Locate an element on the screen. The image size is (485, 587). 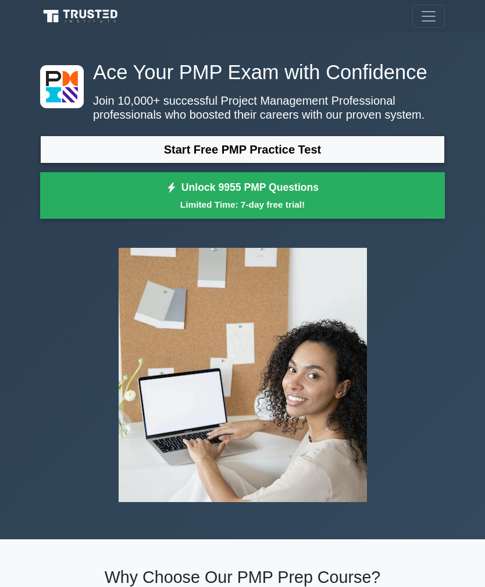
p: Join 10,000+ successful Project Management Professional professionals who boosted their careers w... is located at coordinates (243, 108).